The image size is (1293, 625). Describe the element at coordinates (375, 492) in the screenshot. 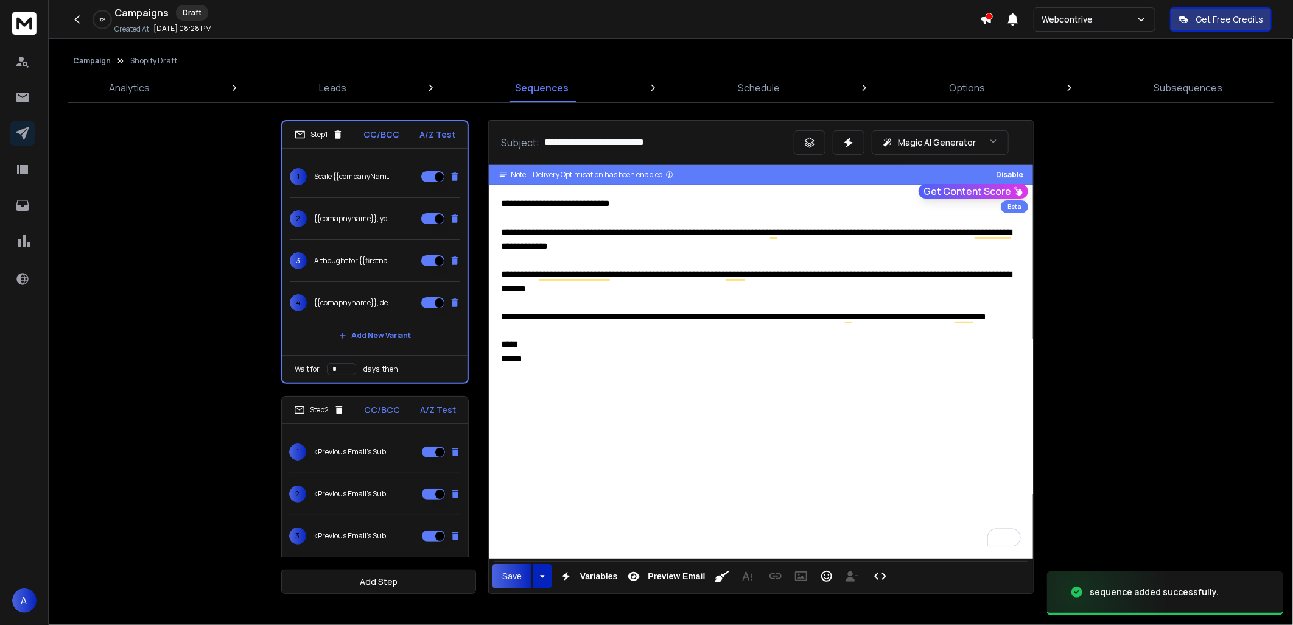

I see `li: Step2CC/BCCA/Z Test1<Previous Email's Subject>2<Previous Email's Subject>3<Previous Email's Subje...` at that location.